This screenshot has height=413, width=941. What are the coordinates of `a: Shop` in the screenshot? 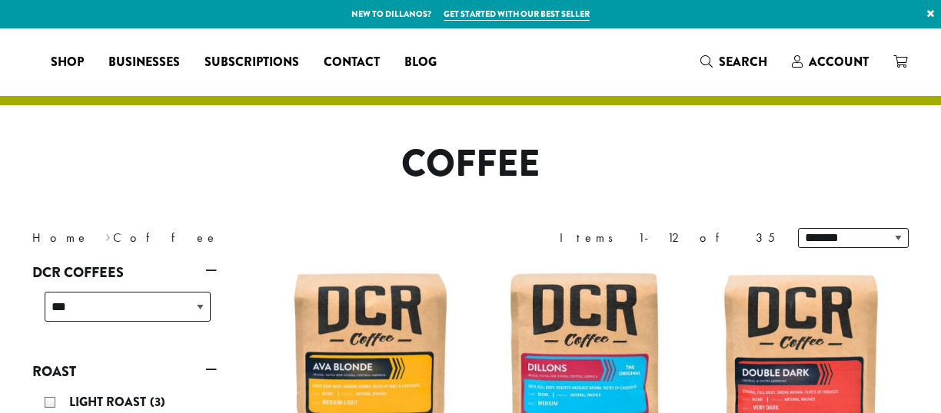 It's located at (67, 62).